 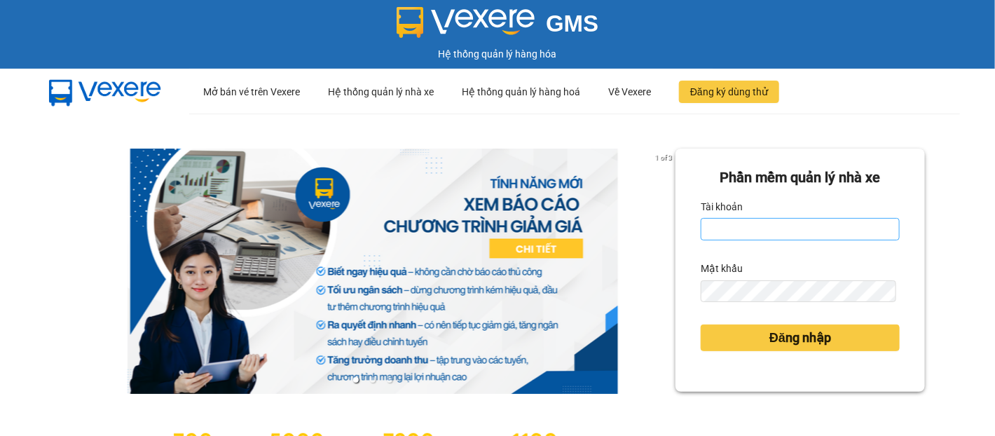 What do you see at coordinates (572, 23) in the screenshot?
I see `span: GMS` at bounding box center [572, 23].